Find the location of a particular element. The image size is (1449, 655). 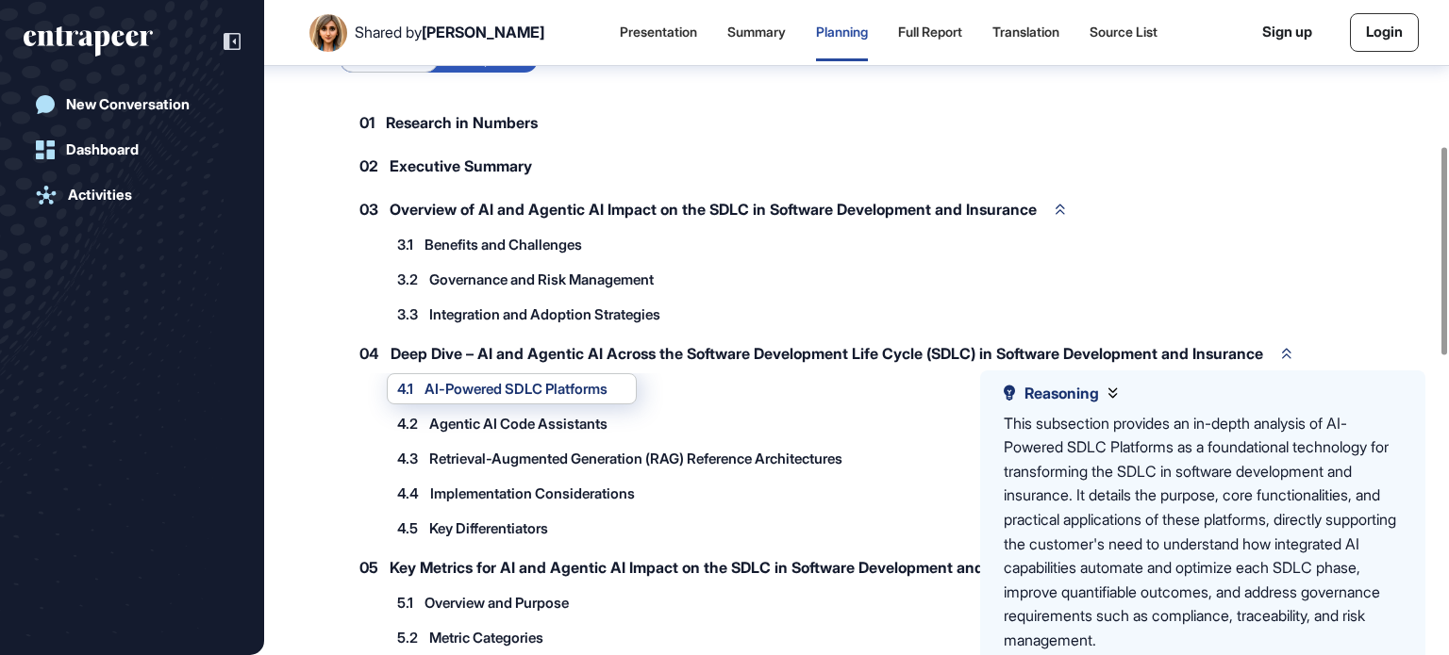

div: entrapeer-logo is located at coordinates (88, 41).